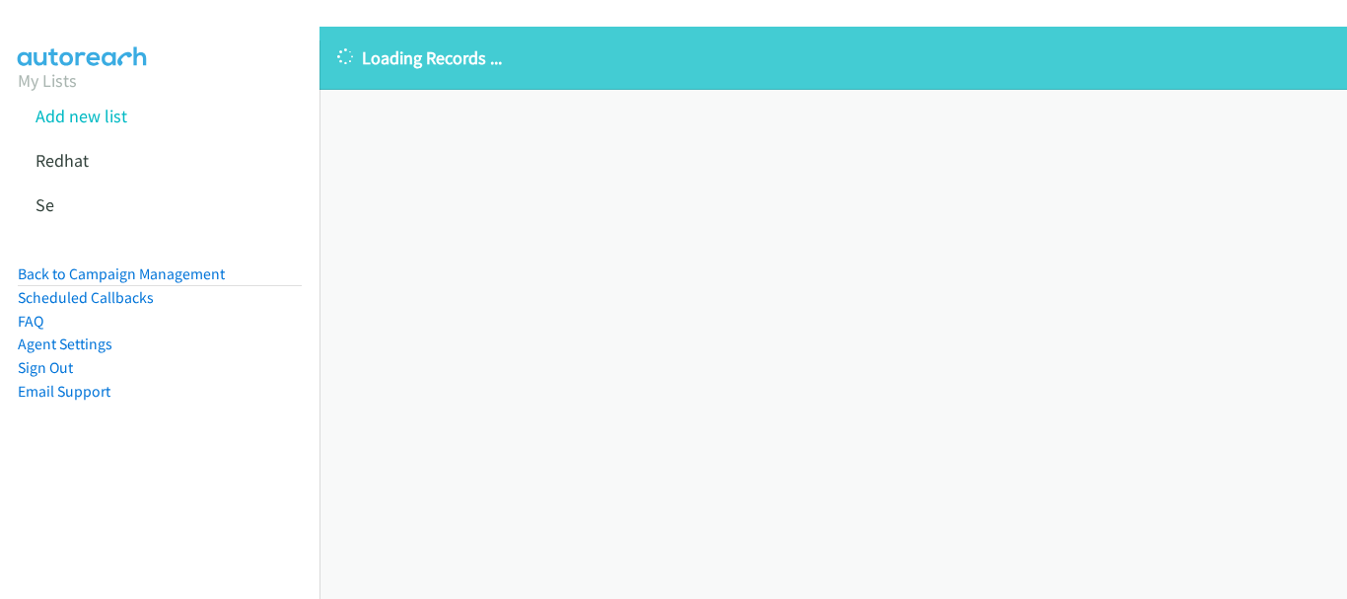 The image size is (1347, 599). What do you see at coordinates (65, 343) in the screenshot?
I see `a: Agent Settings` at bounding box center [65, 343].